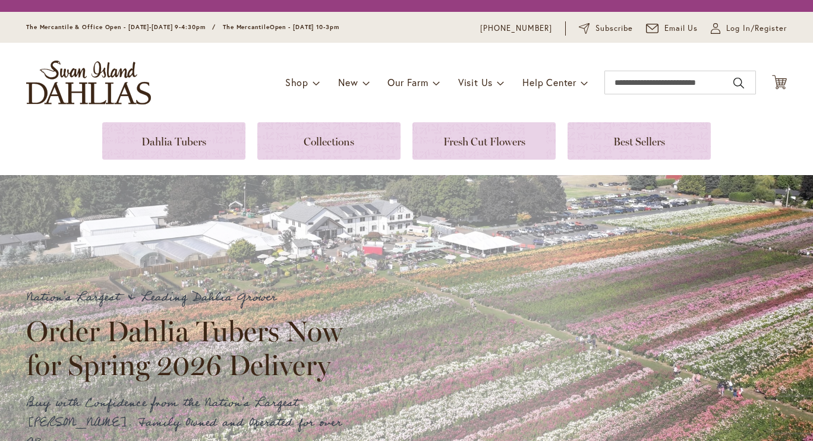  Describe the element at coordinates (672, 29) in the screenshot. I see `a: Email Us` at that location.